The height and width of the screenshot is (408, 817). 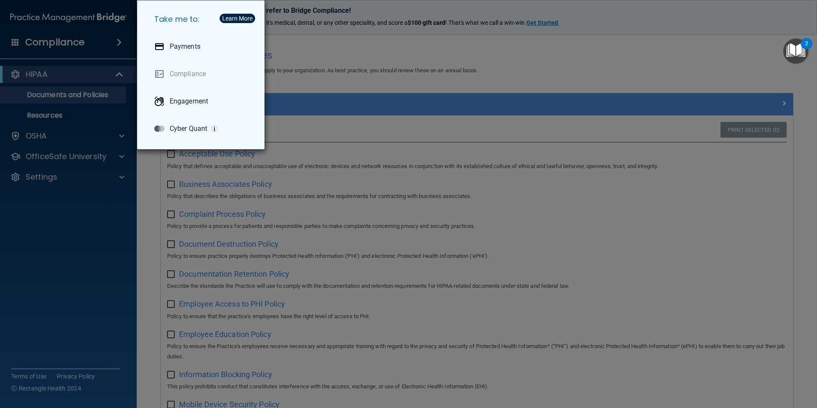 I want to click on a: Payments, so click(x=203, y=47).